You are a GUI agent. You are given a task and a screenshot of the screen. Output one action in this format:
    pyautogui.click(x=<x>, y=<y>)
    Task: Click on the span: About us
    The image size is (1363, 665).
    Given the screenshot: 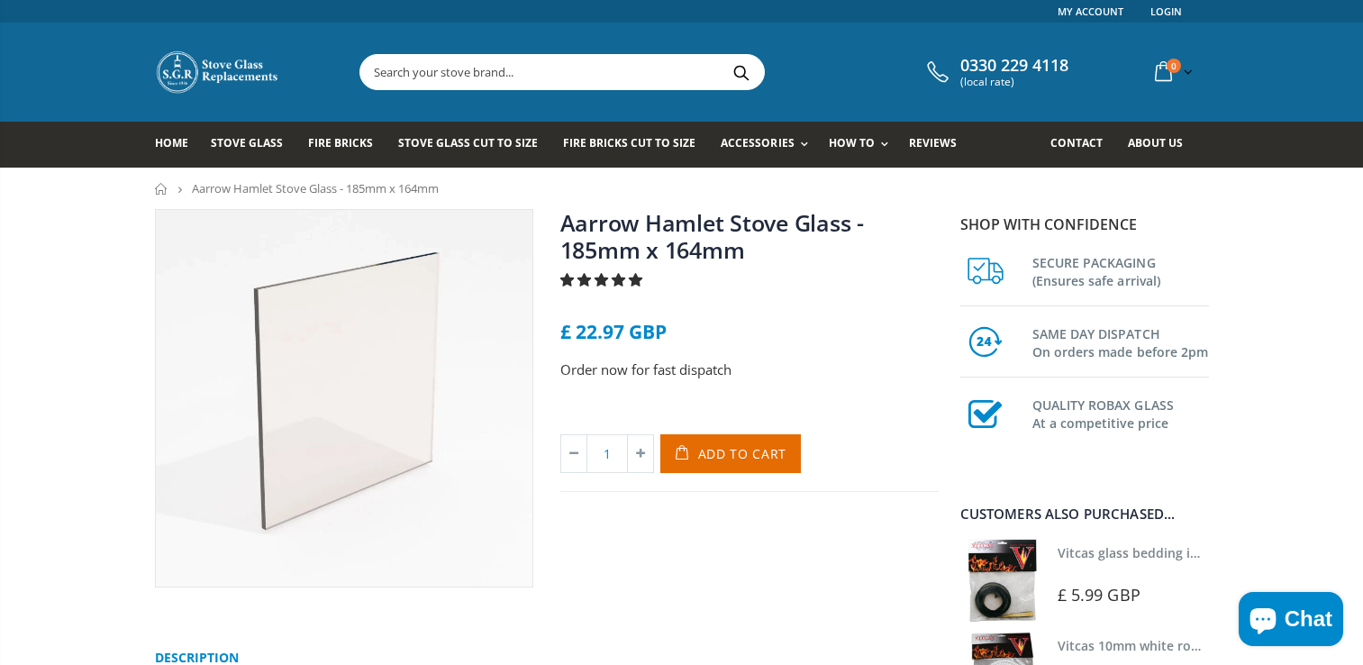 What is the action you would take?
    pyautogui.click(x=1154, y=142)
    